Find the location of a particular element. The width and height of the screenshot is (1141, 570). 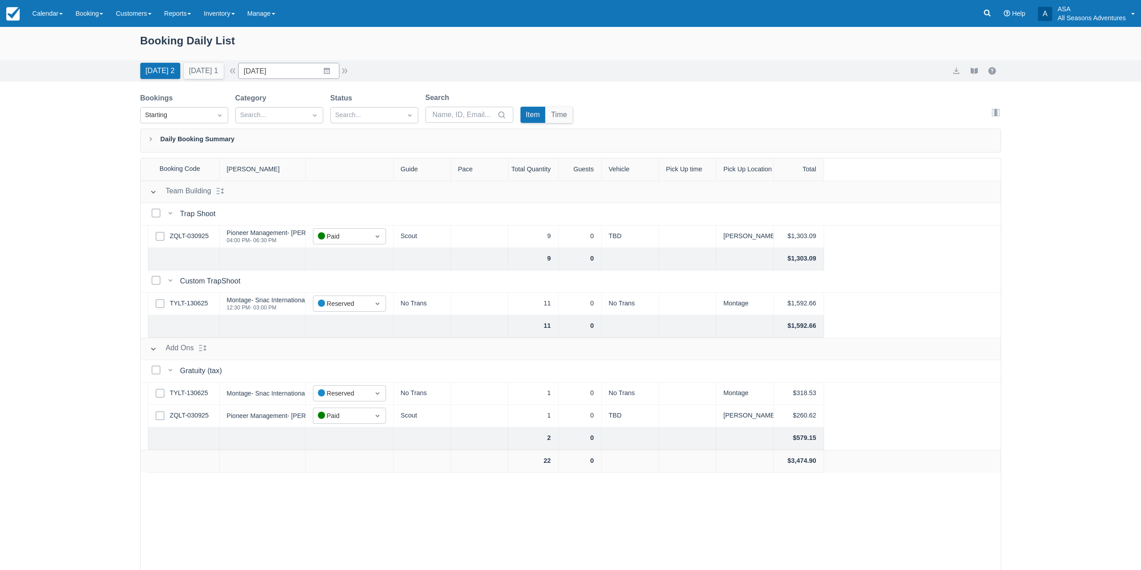

div: Gratuity (tax) is located at coordinates (203, 371).